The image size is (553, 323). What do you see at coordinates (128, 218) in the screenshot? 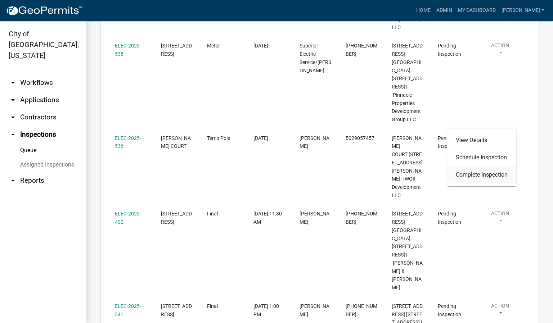
I see `a: ELEC-2025-402` at bounding box center [128, 218].